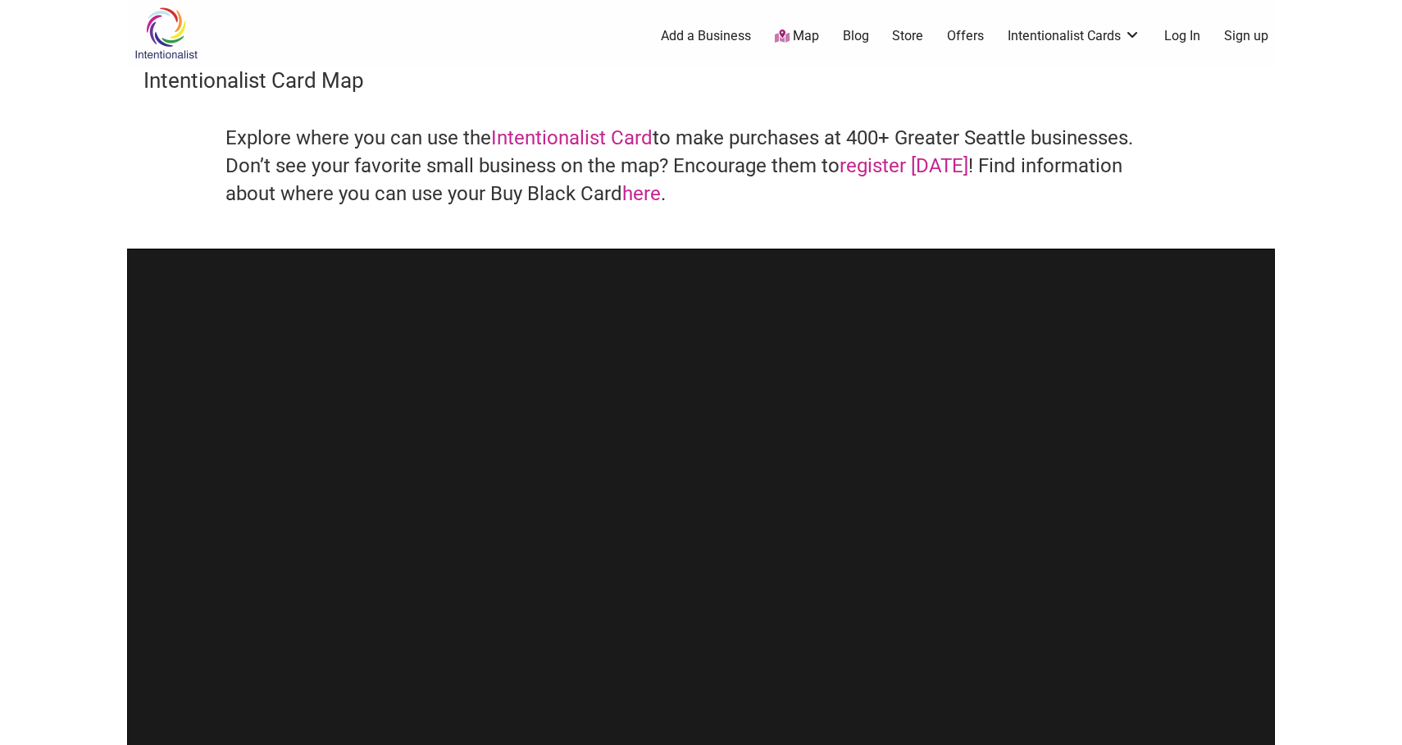  Describe the element at coordinates (1074, 36) in the screenshot. I see `li: Intentionalist Cards` at that location.